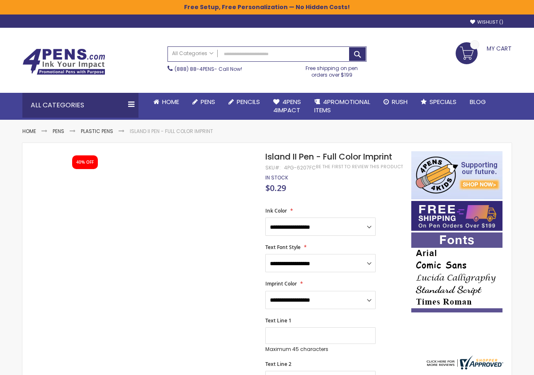 The height and width of the screenshot is (375, 534). I want to click on span: All Categories, so click(193, 53).